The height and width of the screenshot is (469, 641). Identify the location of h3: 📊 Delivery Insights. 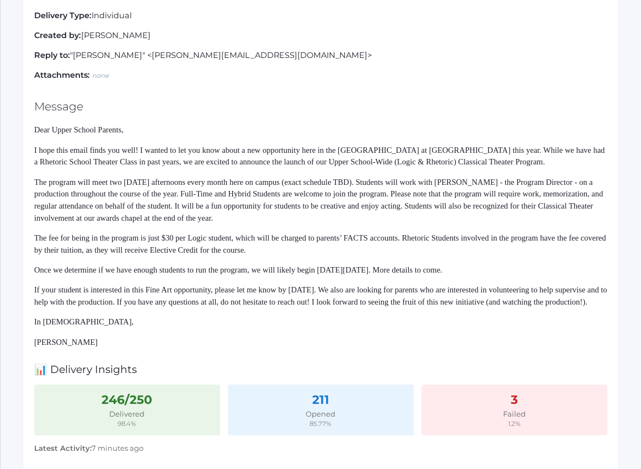
(321, 370).